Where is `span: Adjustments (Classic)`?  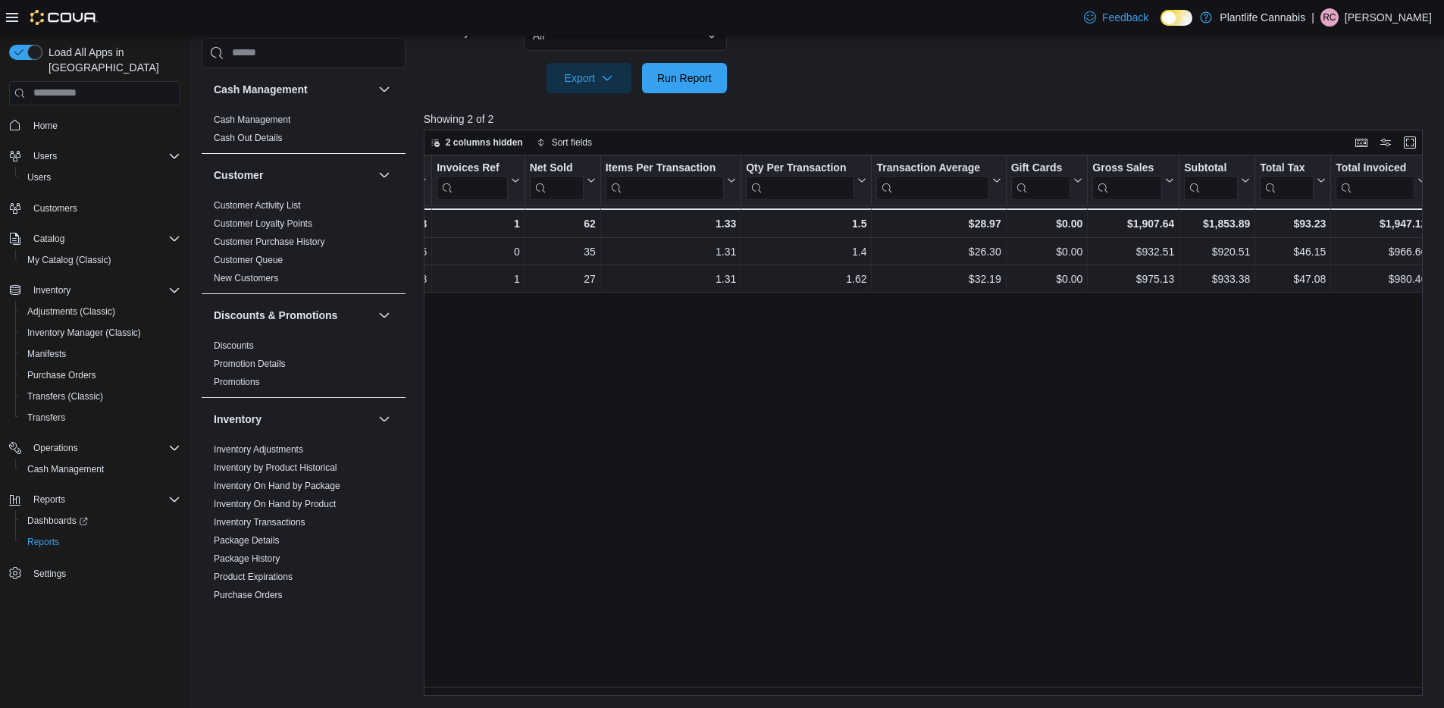 span: Adjustments (Classic) is located at coordinates (101, 311).